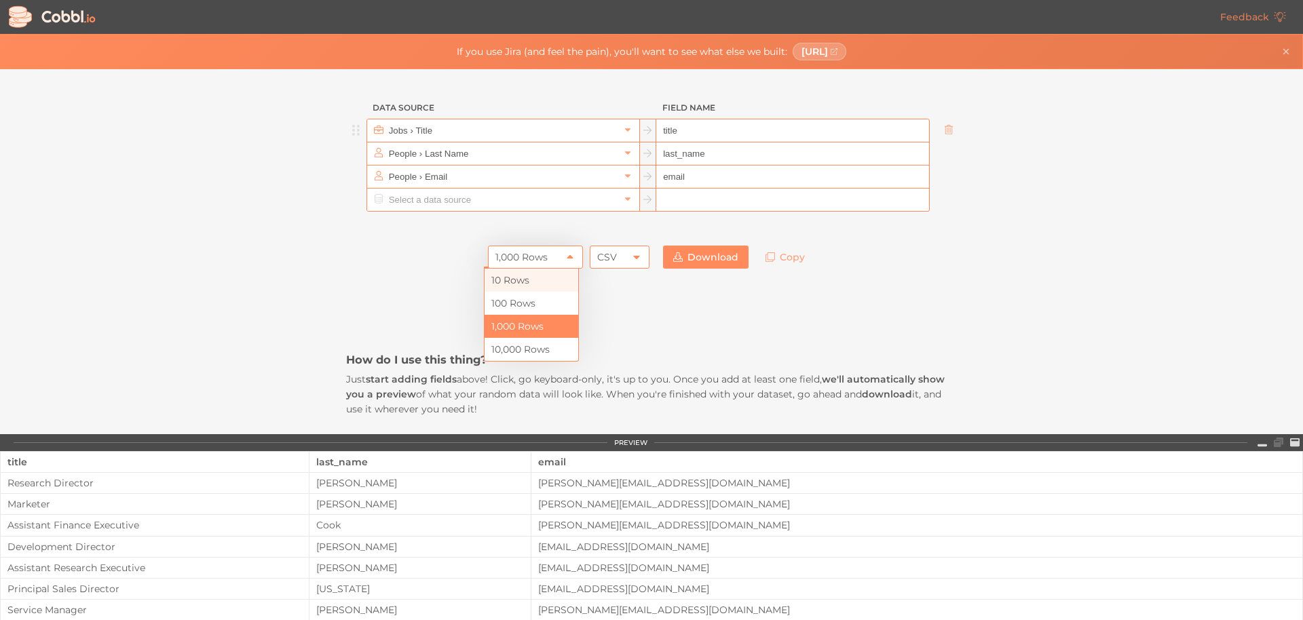 This screenshot has height=620, width=1303. I want to click on div: Research Director, so click(155, 483).